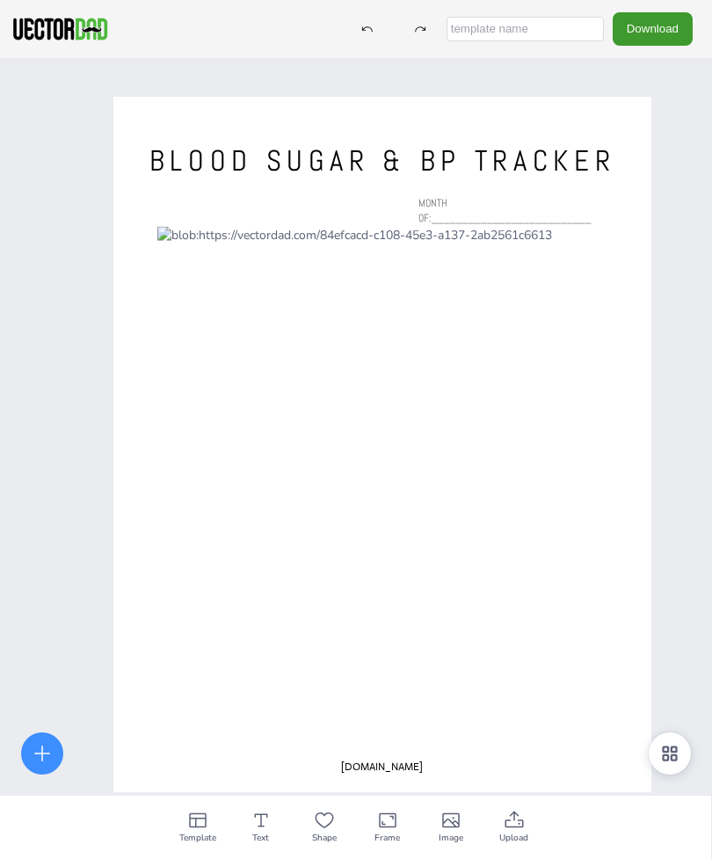 This screenshot has height=859, width=712. Describe the element at coordinates (198, 838) in the screenshot. I see `span: Template` at that location.